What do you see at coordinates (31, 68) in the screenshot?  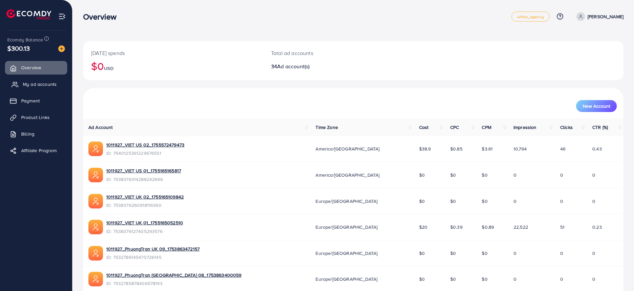 I see `span: Overview` at bounding box center [31, 68].